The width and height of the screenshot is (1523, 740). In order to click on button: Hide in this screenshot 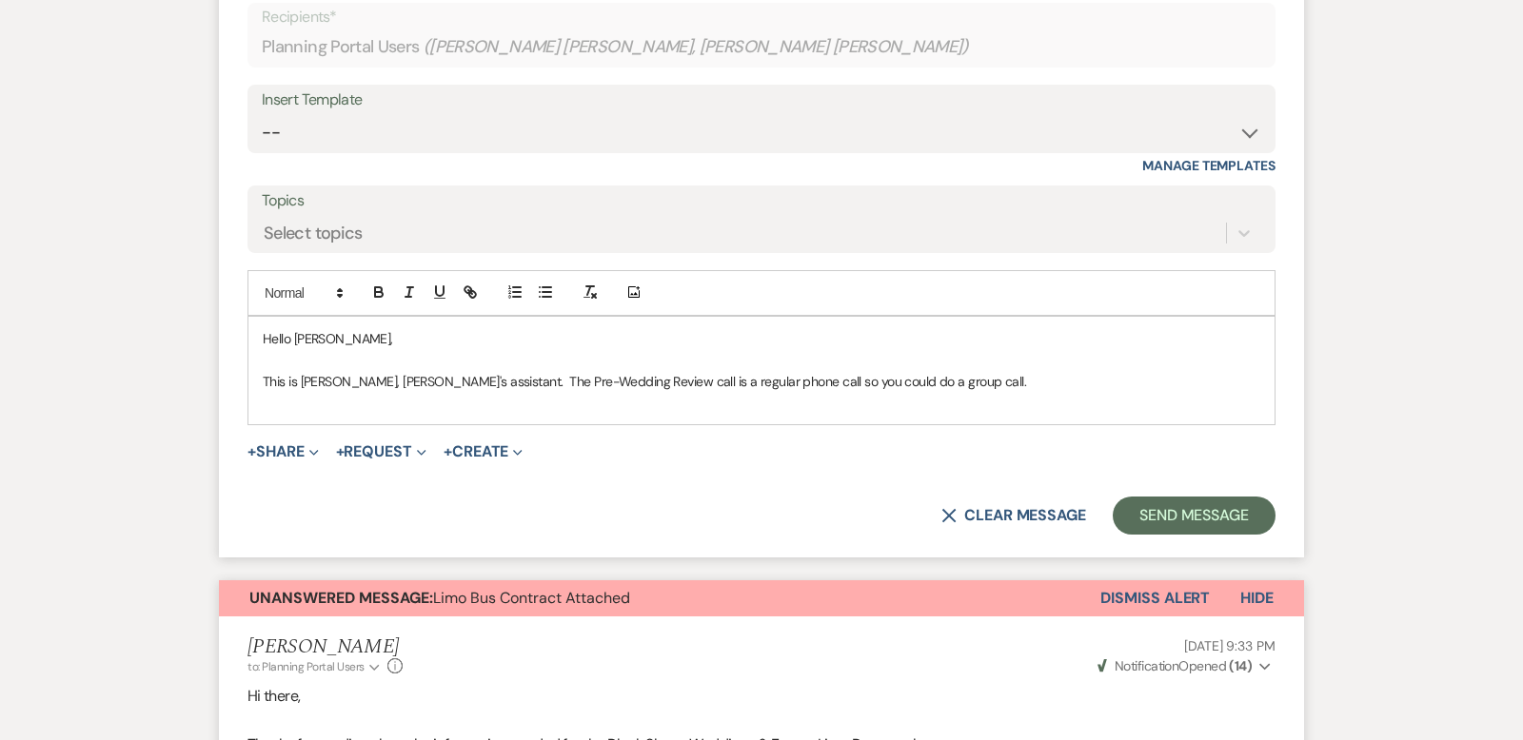, I will do `click(1256, 599)`.